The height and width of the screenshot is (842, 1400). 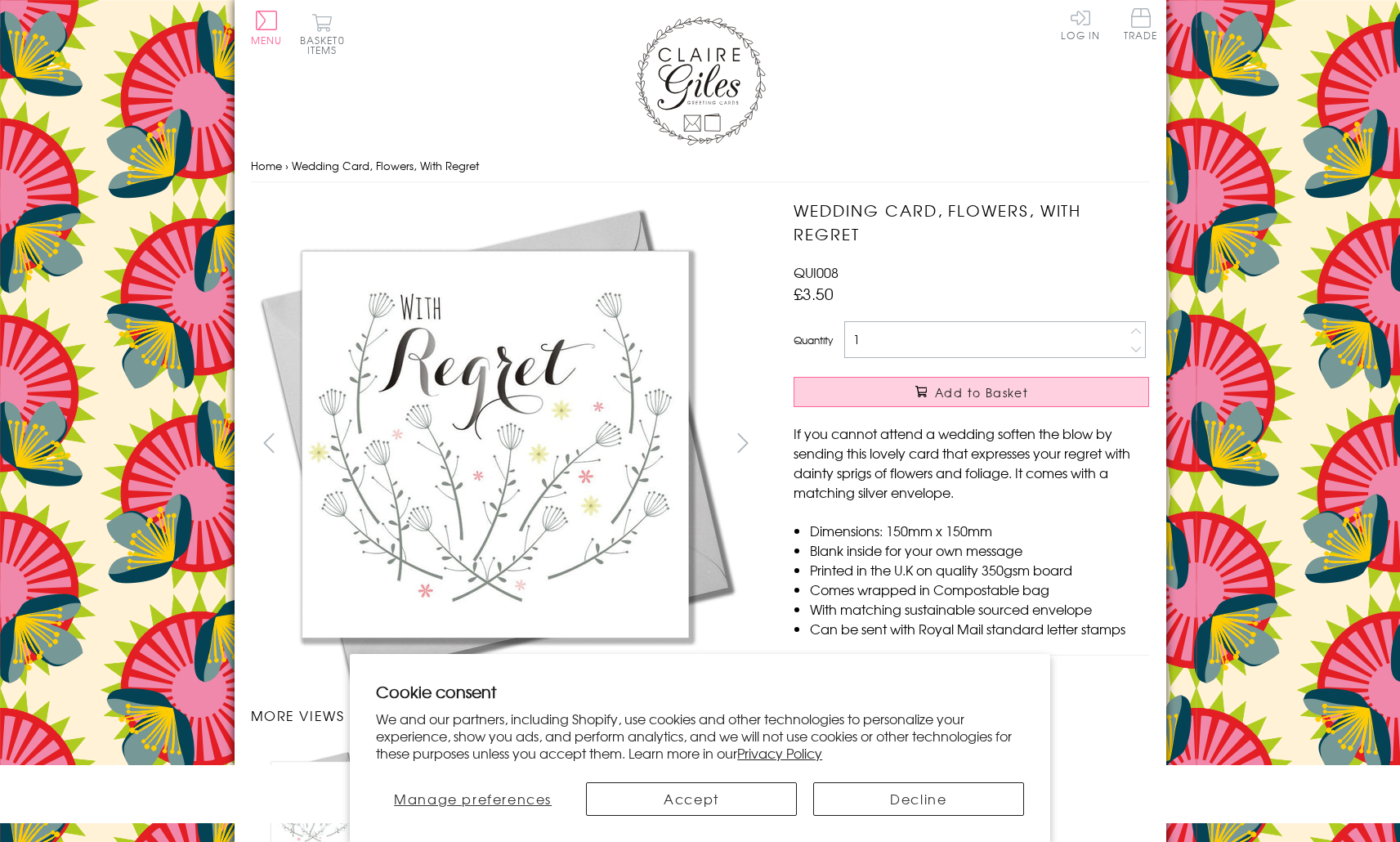 What do you see at coordinates (473, 799) in the screenshot?
I see `button: Manage preferences` at bounding box center [473, 799].